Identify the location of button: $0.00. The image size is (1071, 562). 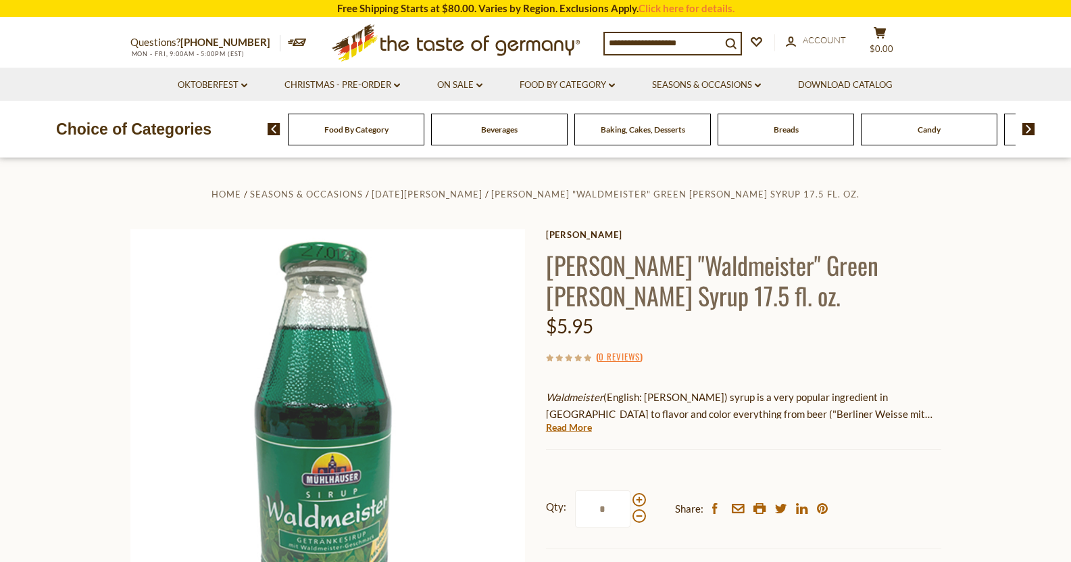
(881, 43).